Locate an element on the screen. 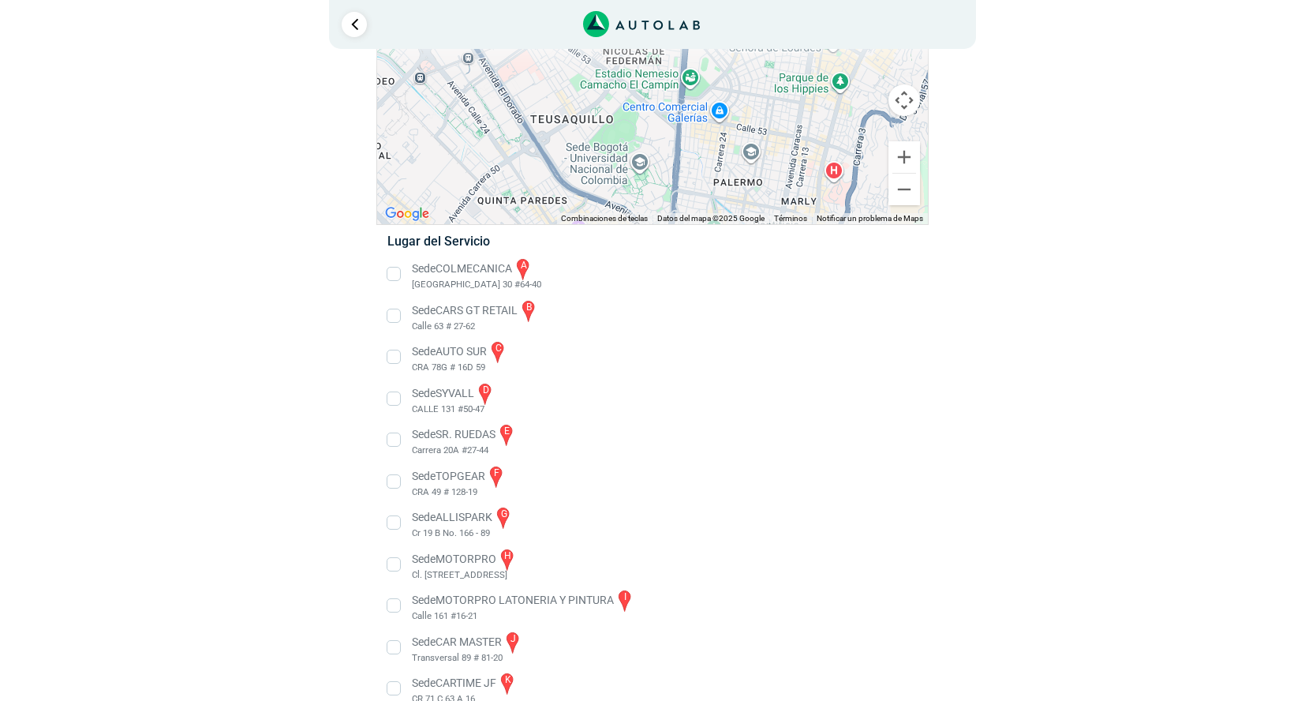  h5: Lugar del Servicio is located at coordinates (652, 241).